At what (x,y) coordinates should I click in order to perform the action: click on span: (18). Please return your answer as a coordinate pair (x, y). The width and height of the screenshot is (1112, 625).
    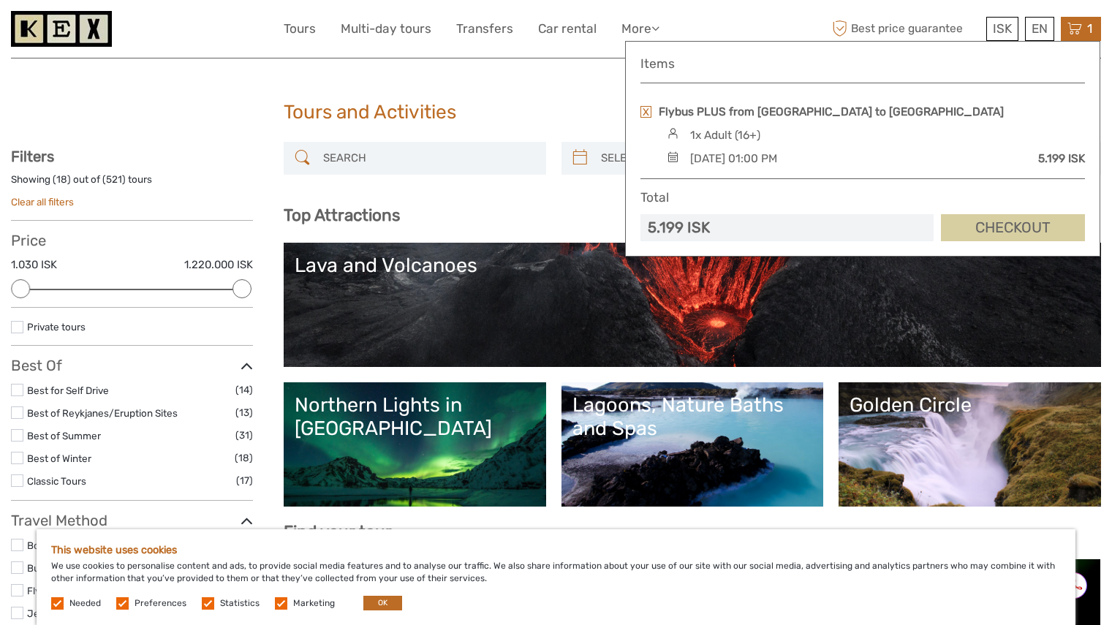
    Looking at the image, I should click on (244, 458).